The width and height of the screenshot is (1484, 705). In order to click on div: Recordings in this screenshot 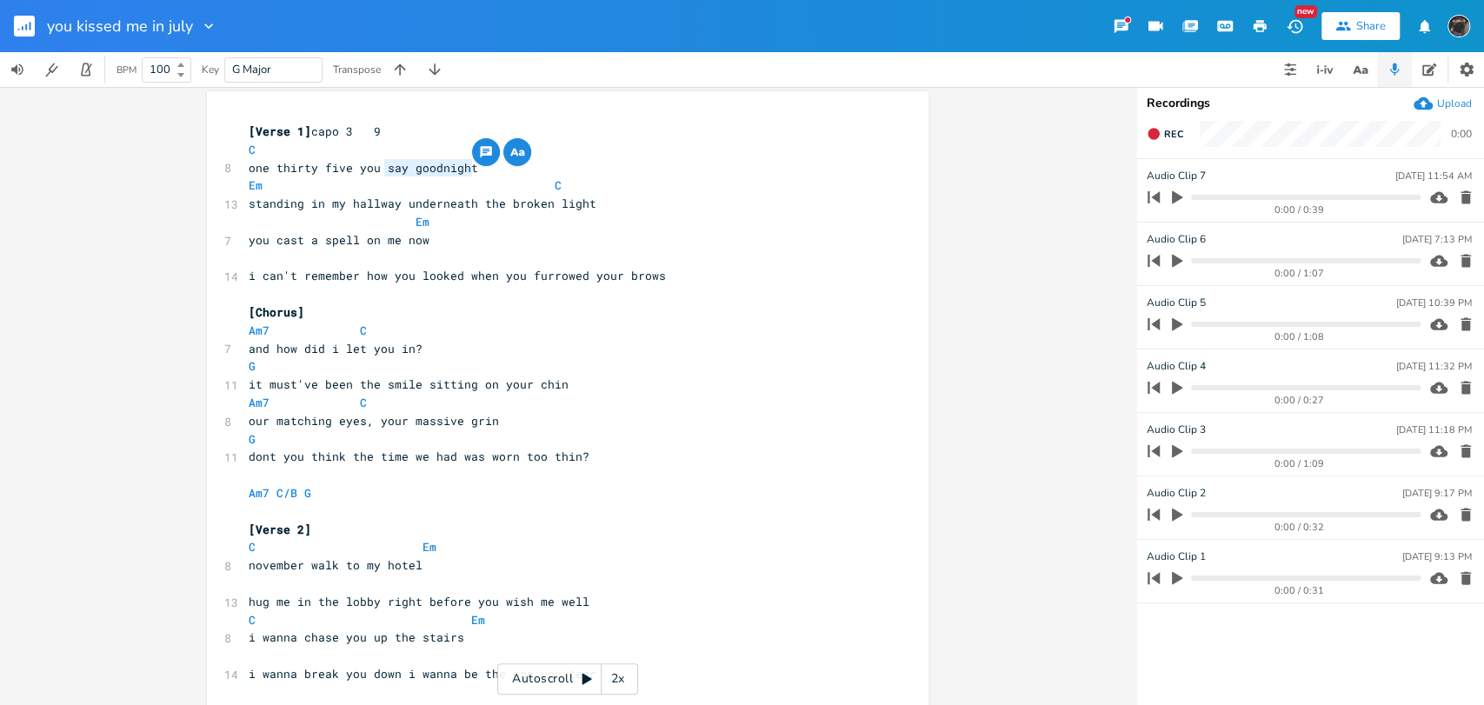, I will do `click(1310, 103)`.